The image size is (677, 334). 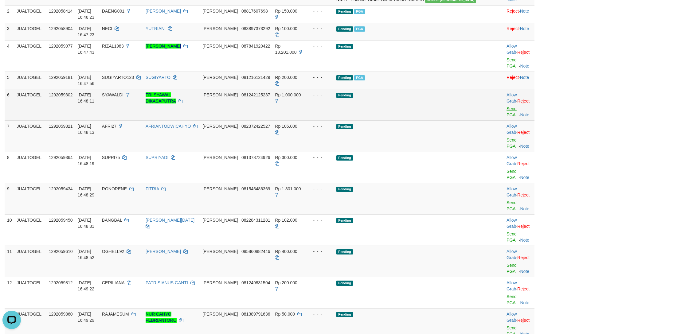 I want to click on span: SYAWALDI, so click(x=113, y=95).